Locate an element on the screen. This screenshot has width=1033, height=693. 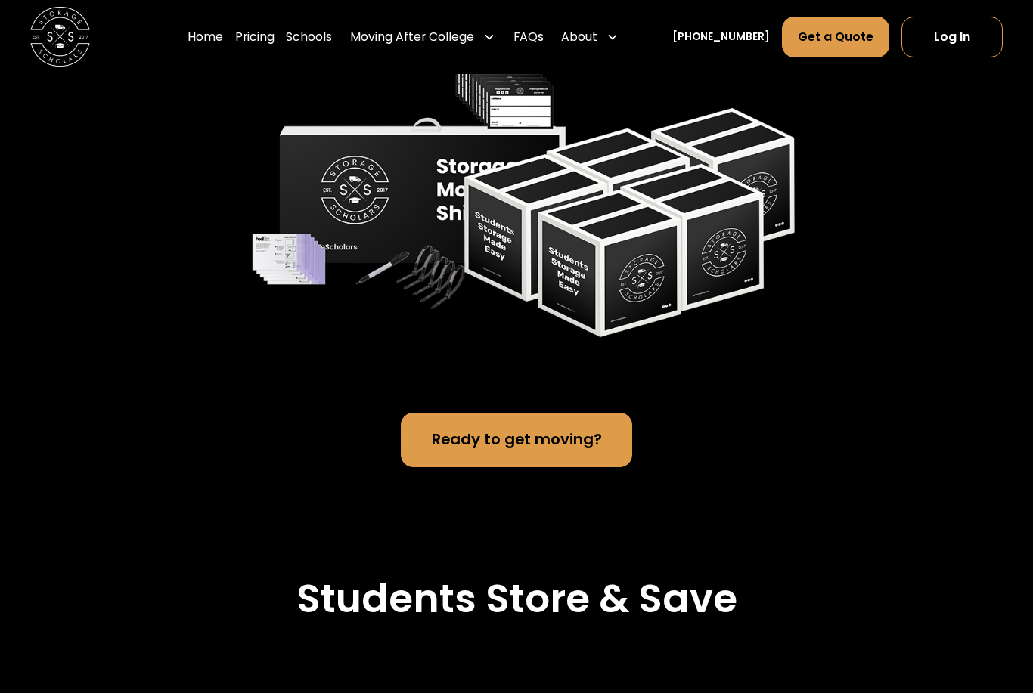
a: Schools is located at coordinates (309, 37).